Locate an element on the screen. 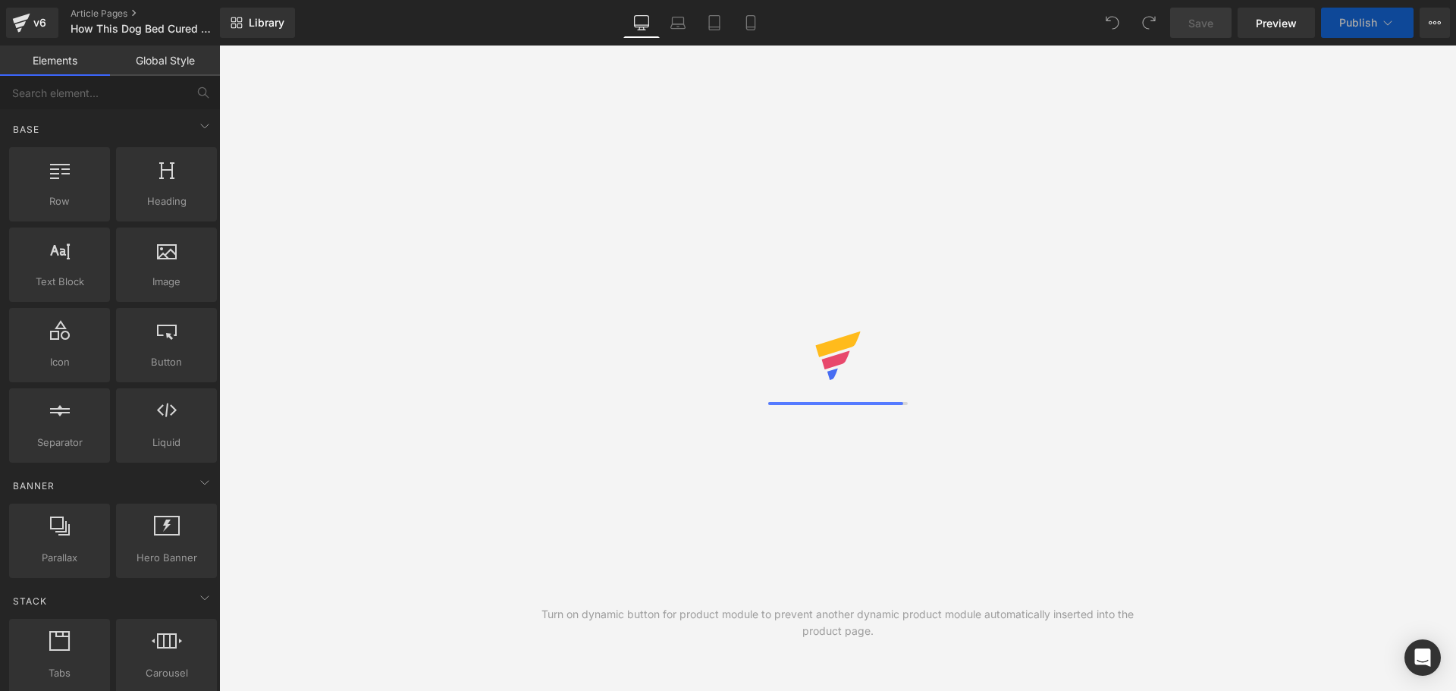 The height and width of the screenshot is (691, 1456). span: Heading is located at coordinates (166, 201).